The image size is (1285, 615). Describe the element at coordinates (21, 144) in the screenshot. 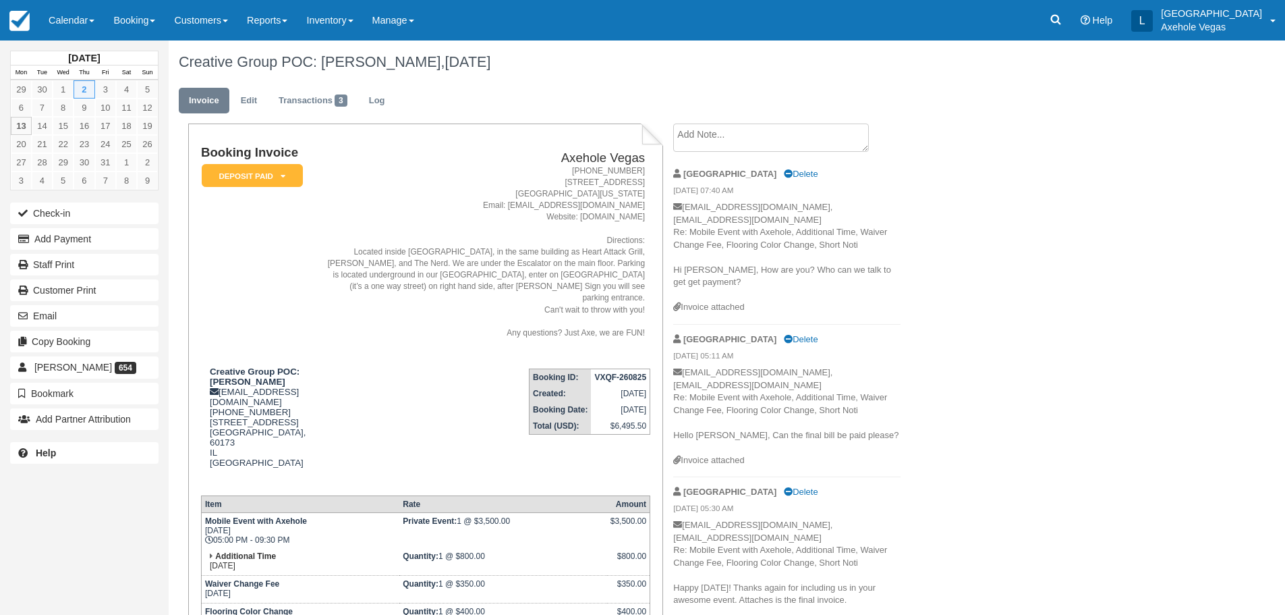

I see `a: 20` at that location.